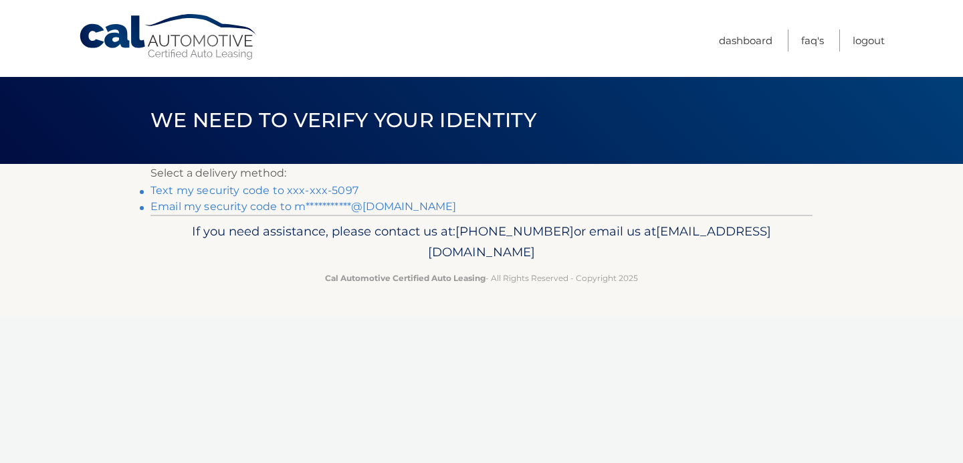 The height and width of the screenshot is (463, 963). Describe the element at coordinates (869, 40) in the screenshot. I see `a: Logout` at that location.